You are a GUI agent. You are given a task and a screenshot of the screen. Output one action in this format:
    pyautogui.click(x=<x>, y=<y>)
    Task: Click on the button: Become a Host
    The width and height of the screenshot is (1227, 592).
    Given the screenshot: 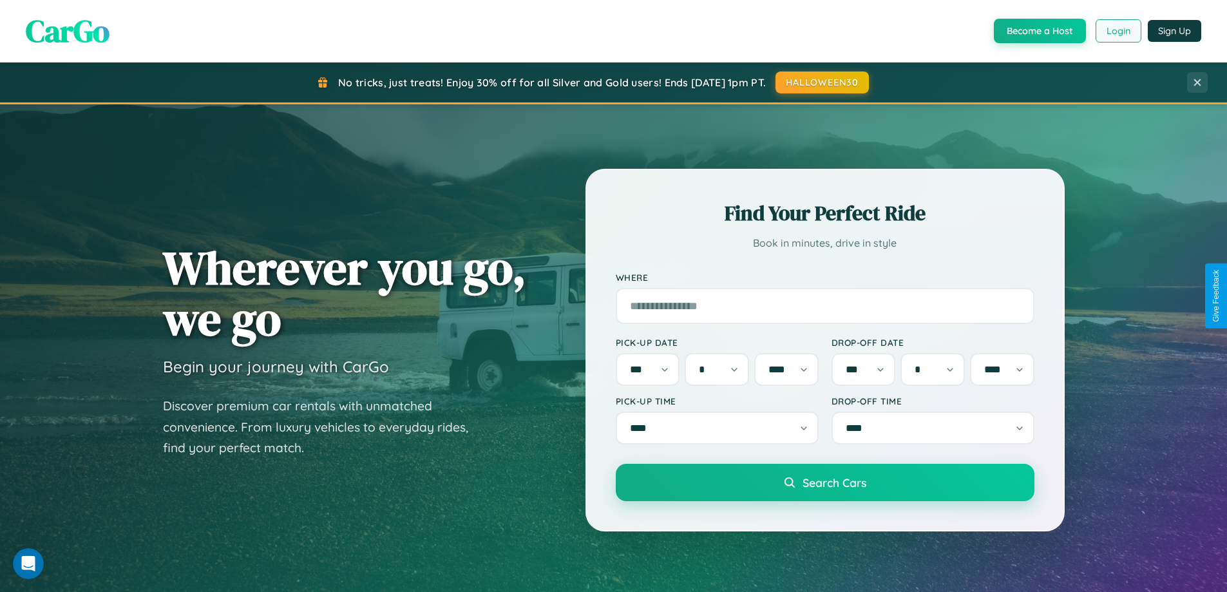 What is the action you would take?
    pyautogui.click(x=1039, y=31)
    